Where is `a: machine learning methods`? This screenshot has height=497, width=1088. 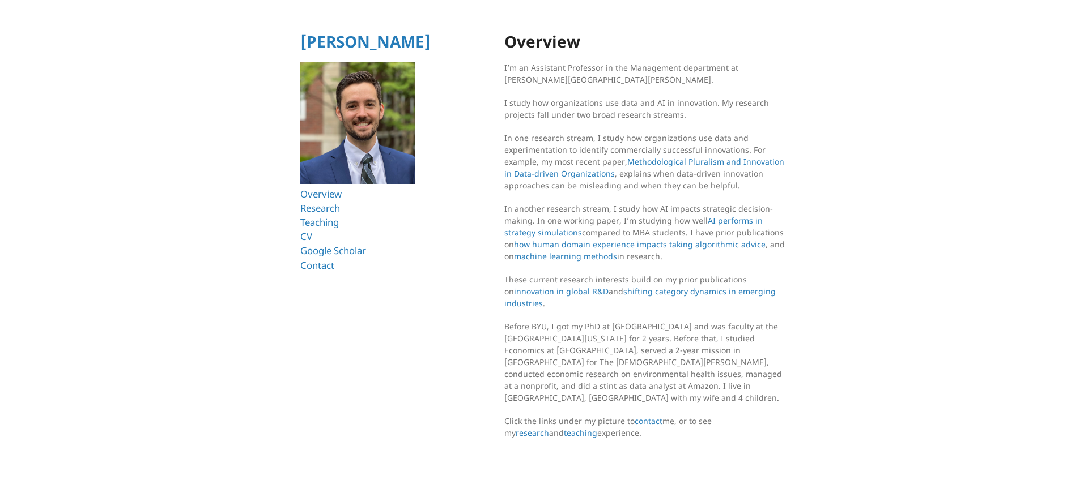
a: machine learning methods is located at coordinates (565, 256).